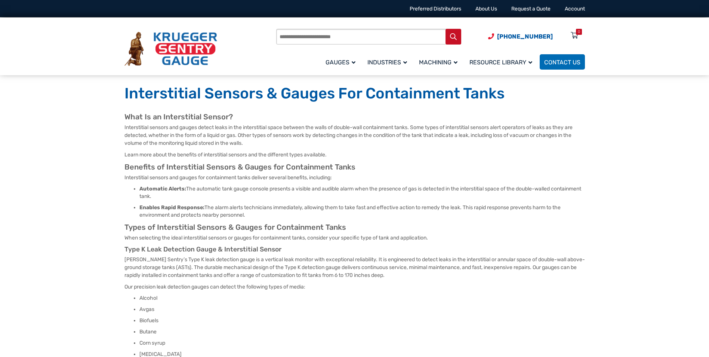 The image size is (709, 357). I want to click on h2: What Is an Interstitial Sensor?, so click(355, 117).